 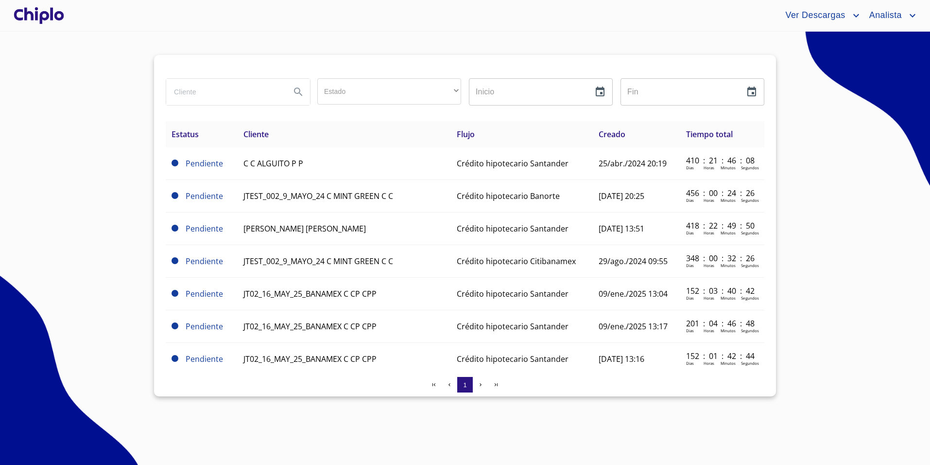 I want to click on p: 418 : 22 : 49 : 50, so click(x=719, y=226).